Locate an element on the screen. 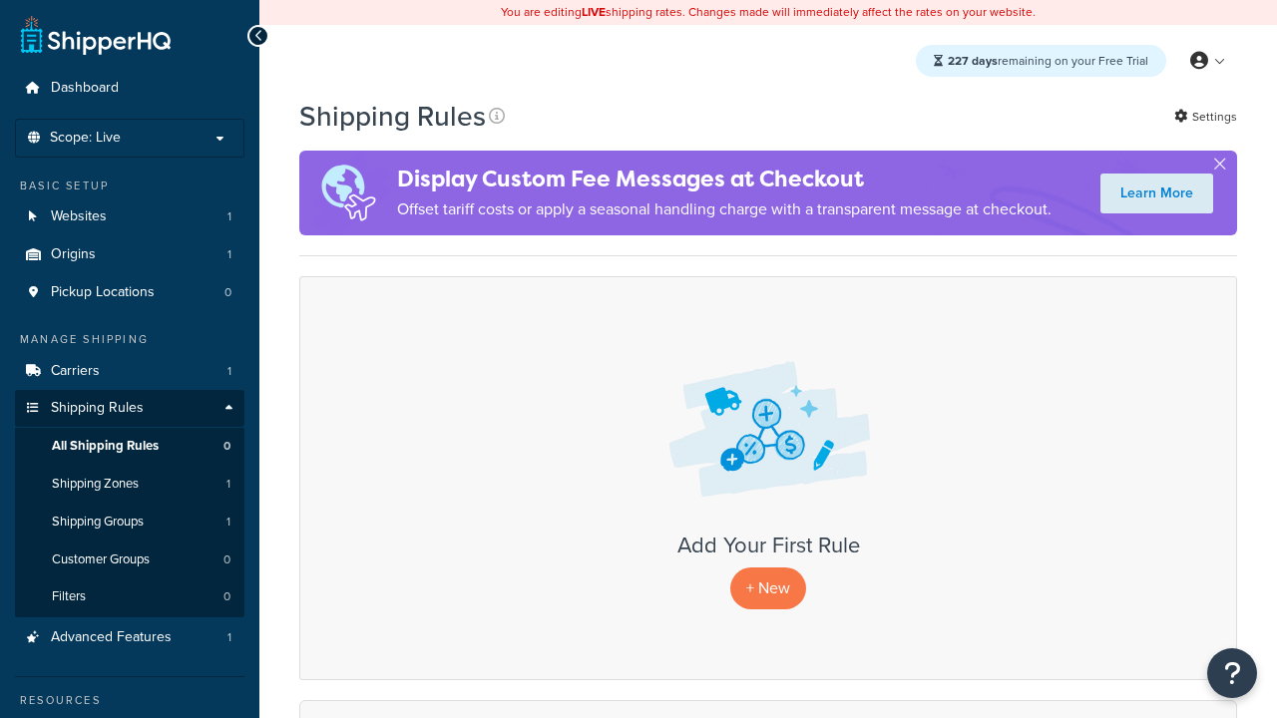 The image size is (1277, 718). li: All Shipping Rules is located at coordinates (130, 446).